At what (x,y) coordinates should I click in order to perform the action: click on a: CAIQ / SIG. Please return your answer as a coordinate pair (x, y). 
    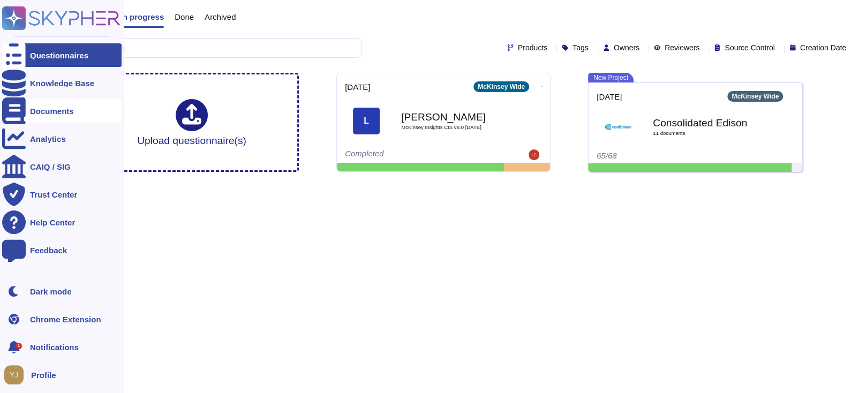
    Looking at the image, I should click on (62, 167).